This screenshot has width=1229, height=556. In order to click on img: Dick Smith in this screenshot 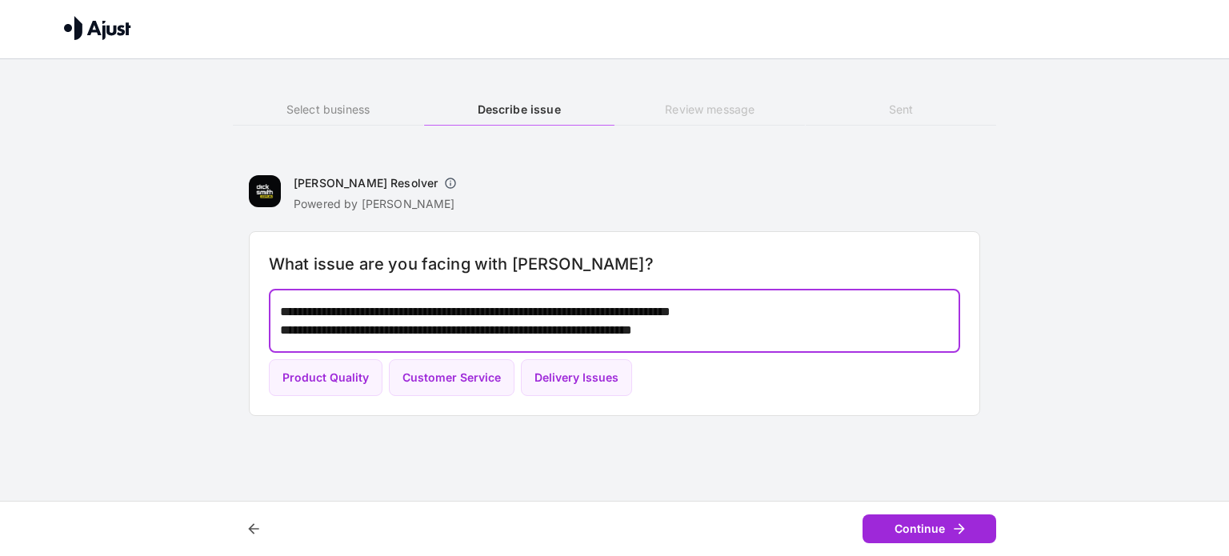, I will do `click(265, 191)`.